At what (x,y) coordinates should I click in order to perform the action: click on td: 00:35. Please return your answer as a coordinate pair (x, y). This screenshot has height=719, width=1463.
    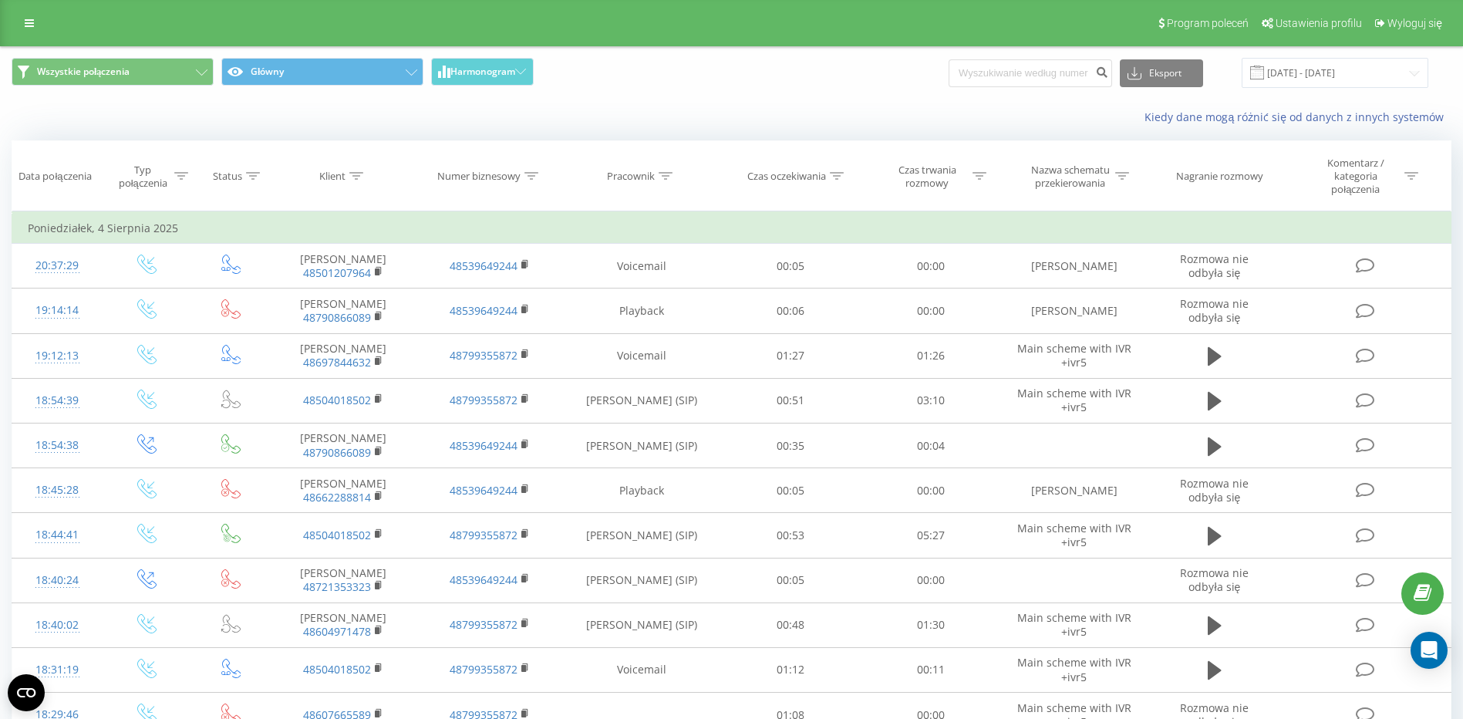
    Looking at the image, I should click on (790, 446).